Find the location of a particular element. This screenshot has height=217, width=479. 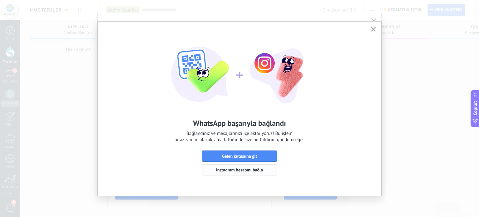

button: Gelen kutusuna git is located at coordinates (240, 156).